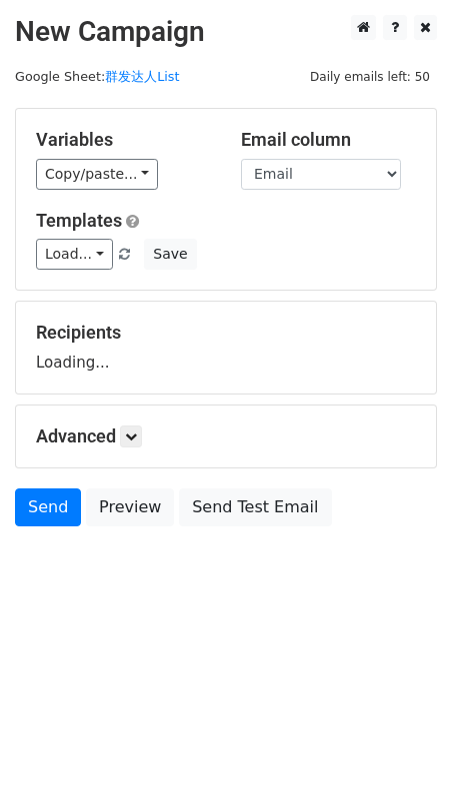  Describe the element at coordinates (328, 140) in the screenshot. I see `h5: Email column` at that location.